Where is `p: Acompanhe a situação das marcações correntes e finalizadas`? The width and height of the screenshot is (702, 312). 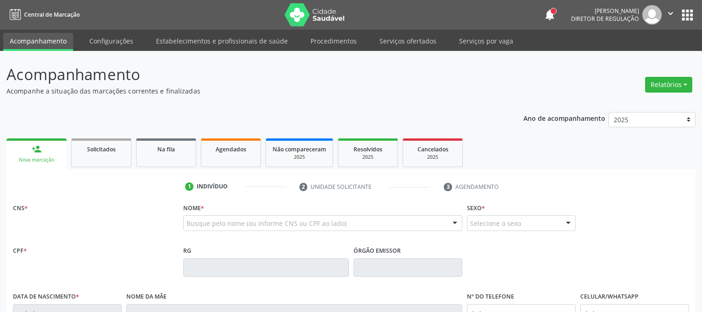 p: Acompanhe a situação das marcações correntes e finalizadas is located at coordinates (247, 91).